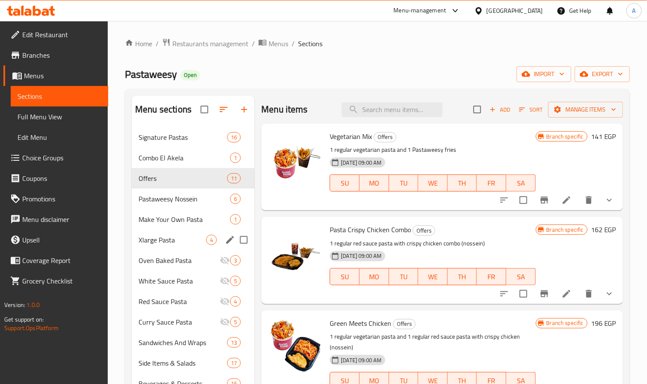 This screenshot has height=384, width=647. Describe the element at coordinates (56, 76) in the screenshot. I see `a: Menus` at that location.